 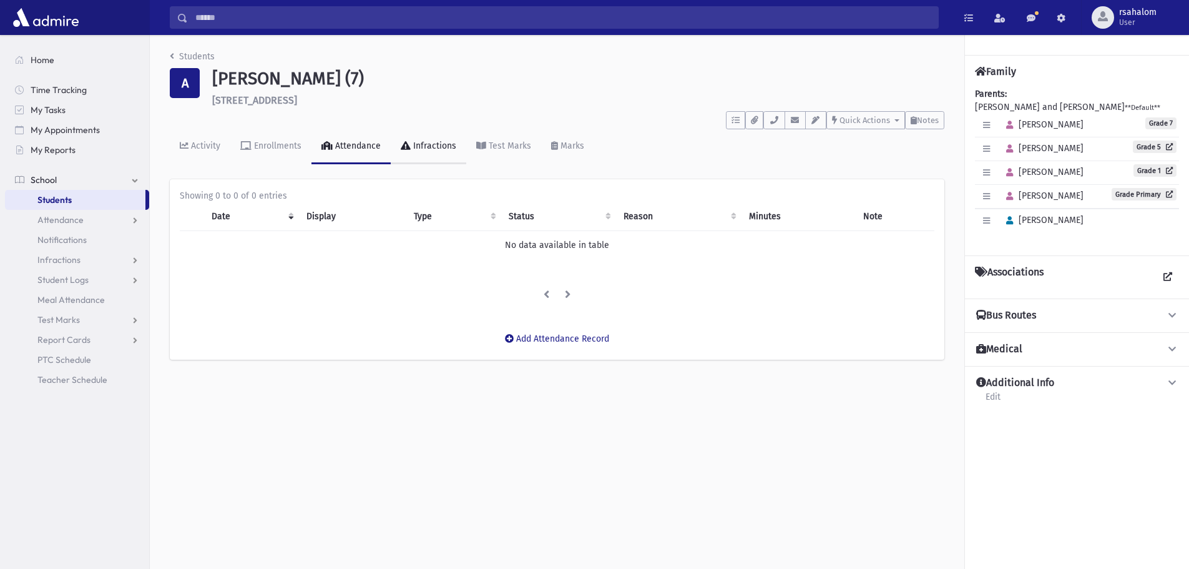 I want to click on button: Notes, so click(x=925, y=120).